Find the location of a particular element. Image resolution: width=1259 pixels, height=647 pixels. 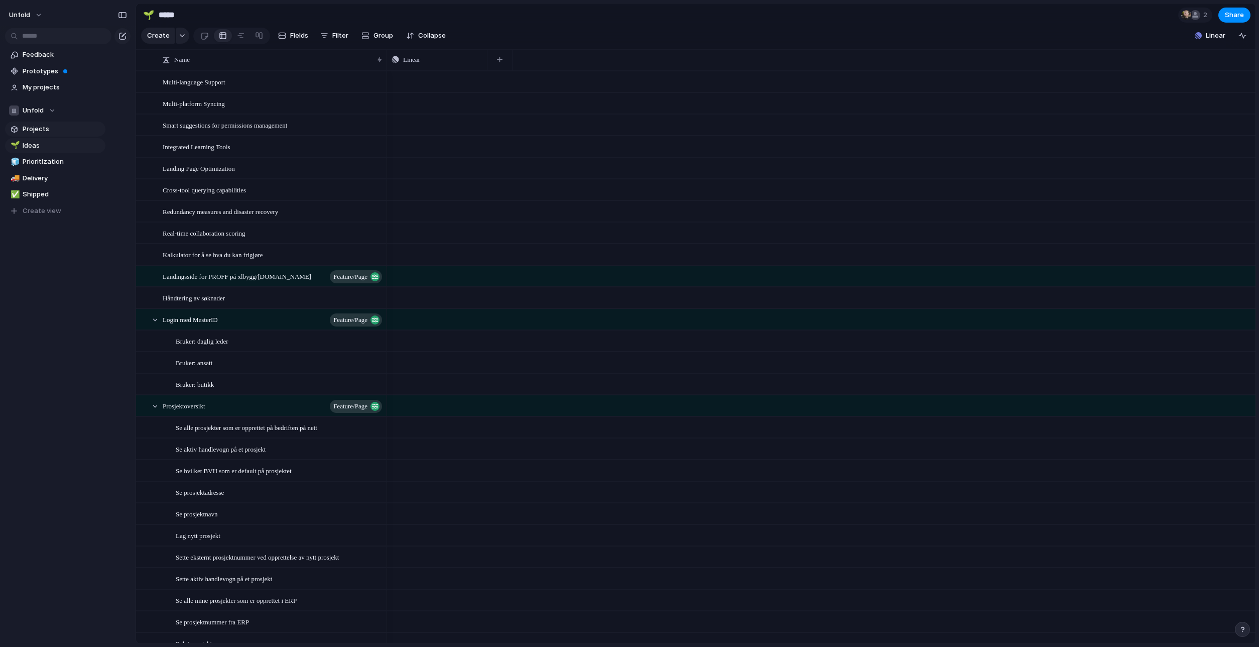

span: Kalkulator for å se hva du kan frigjøre is located at coordinates (213, 254).